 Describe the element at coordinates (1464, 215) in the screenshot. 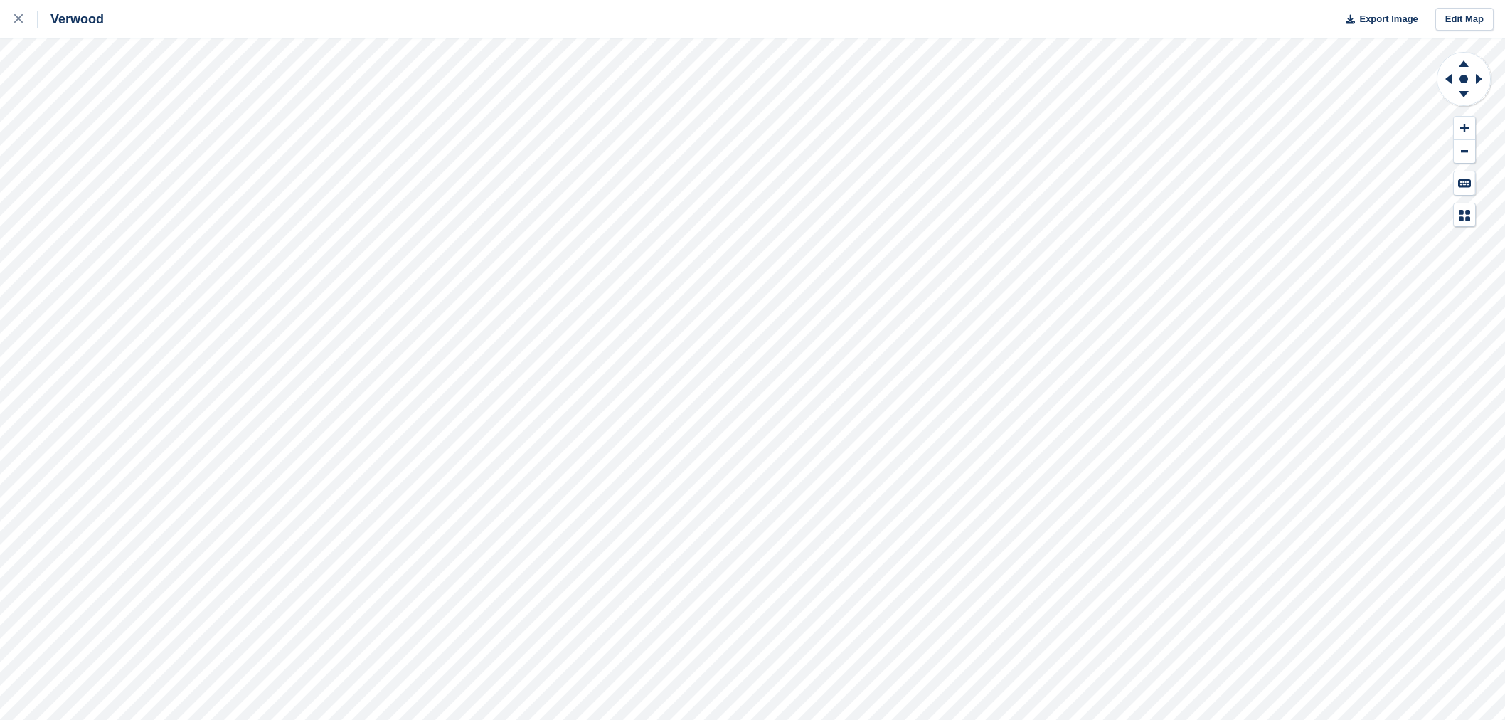

I see `button: Map Legend` at that location.